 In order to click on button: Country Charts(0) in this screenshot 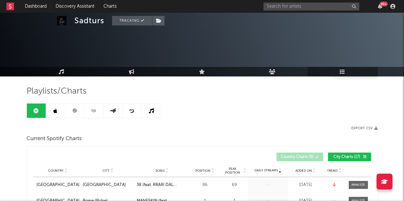, I will do `click(300, 157)`.